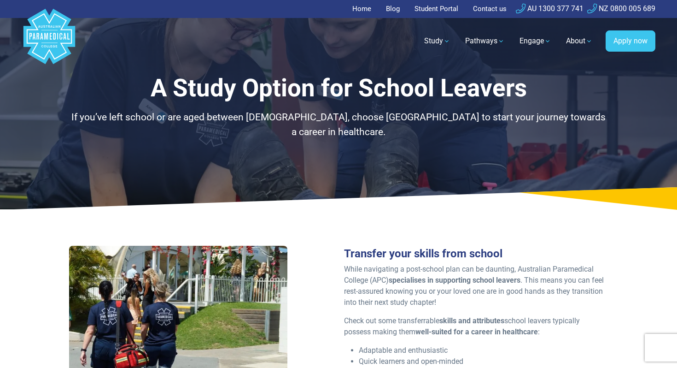 This screenshot has width=677, height=368. What do you see at coordinates (437, 41) in the screenshot?
I see `a: Study` at bounding box center [437, 41].